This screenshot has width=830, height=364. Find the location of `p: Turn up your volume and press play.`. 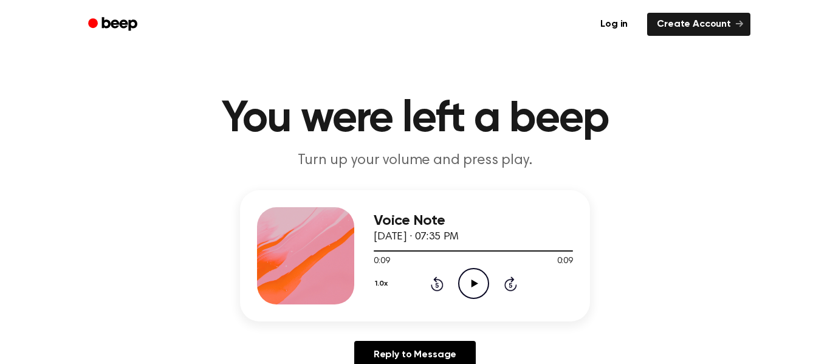

p: Turn up your volume and press play. is located at coordinates (415, 160).